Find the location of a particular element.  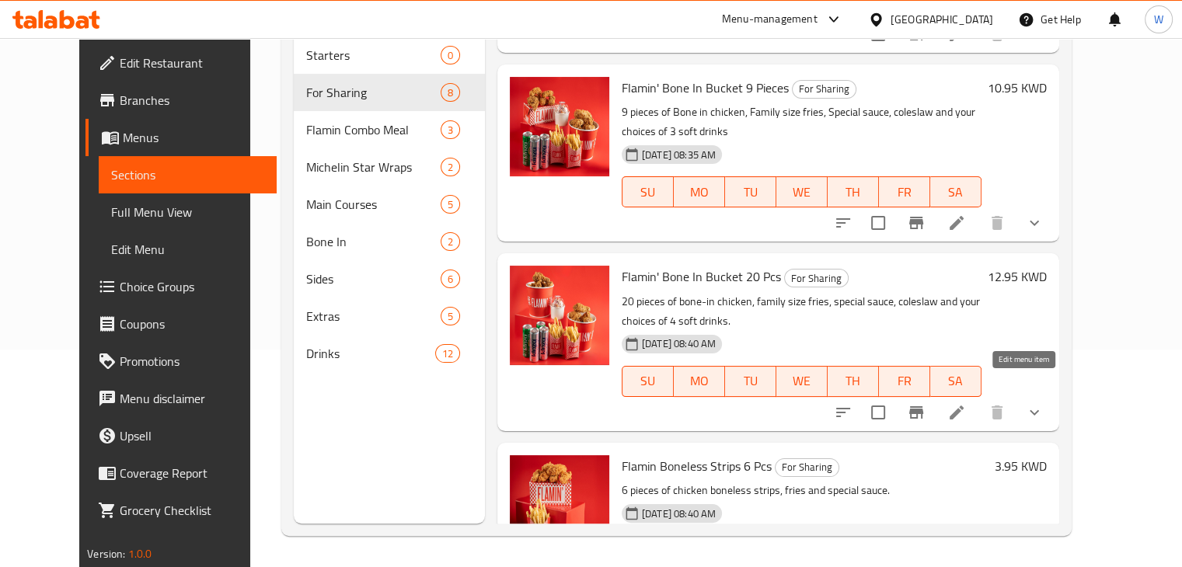

svg: Show Choices is located at coordinates (1034, 223).